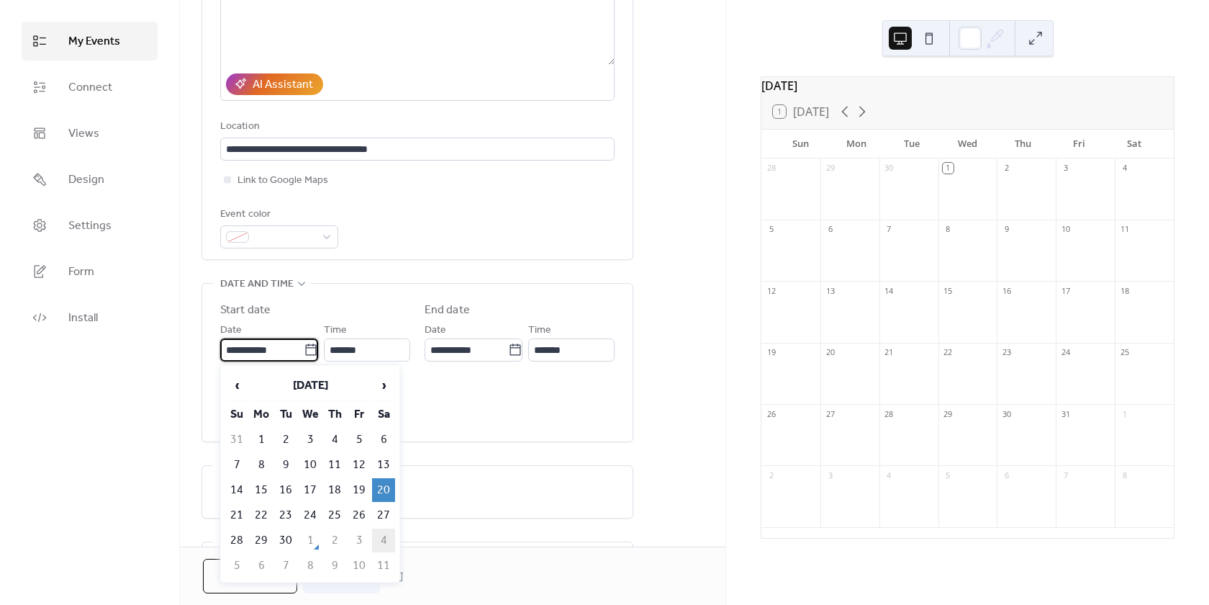 This screenshot has width=1209, height=605. I want to click on a: Views, so click(89, 133).